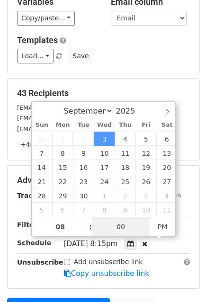 The height and width of the screenshot is (302, 207). What do you see at coordinates (42, 196) in the screenshot?
I see `span: September 28, 2025` at bounding box center [42, 196].